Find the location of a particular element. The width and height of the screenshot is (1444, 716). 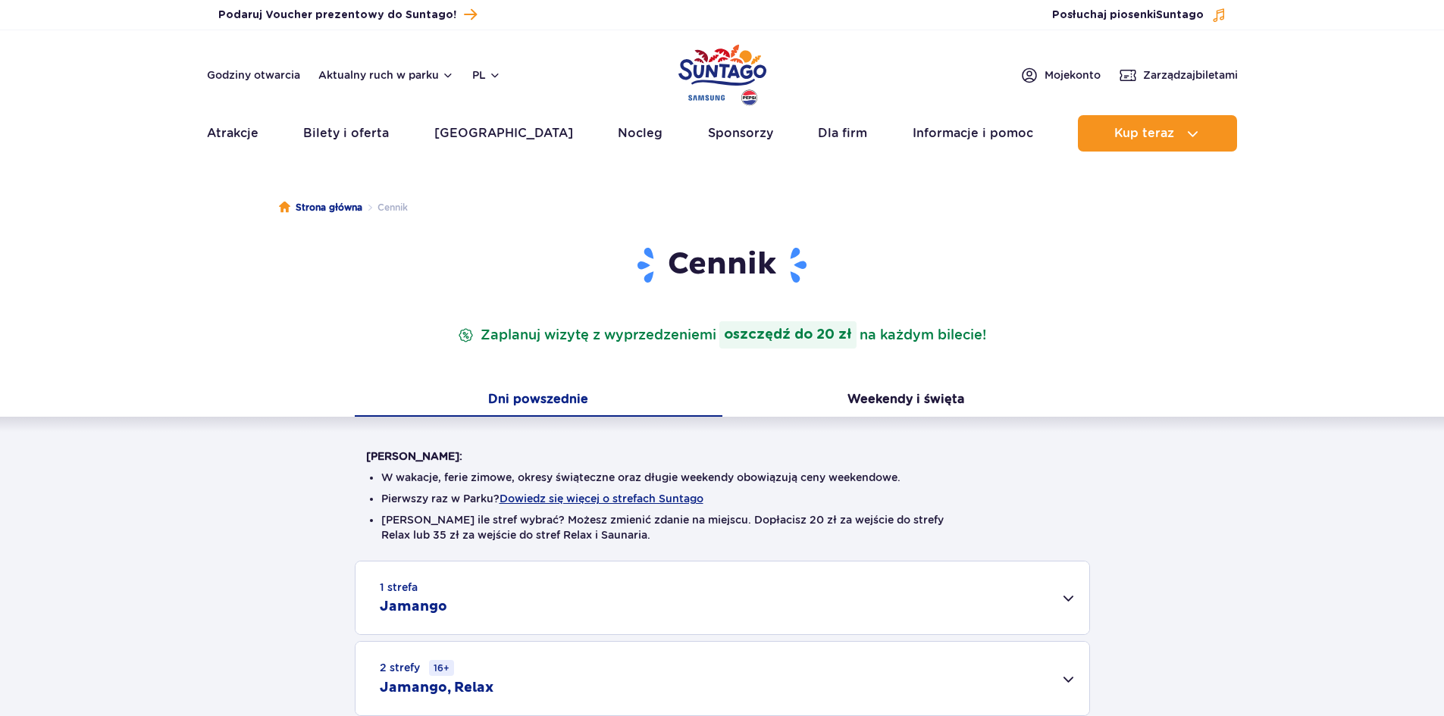

span: Posłuchaj piosenki is located at coordinates (1128, 15).